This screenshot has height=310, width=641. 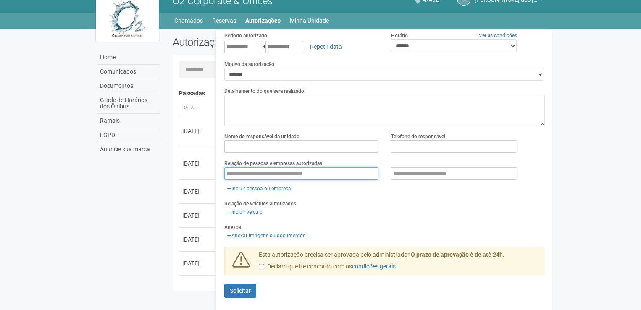 I want to click on label: Anexos, so click(x=233, y=227).